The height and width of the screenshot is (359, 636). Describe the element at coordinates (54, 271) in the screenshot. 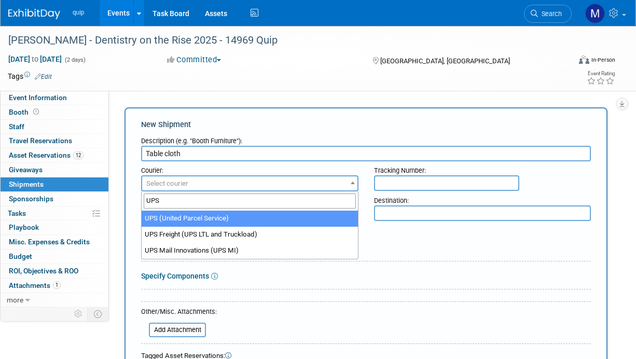

I see `a: ROI, Objectives & ROO` at that location.